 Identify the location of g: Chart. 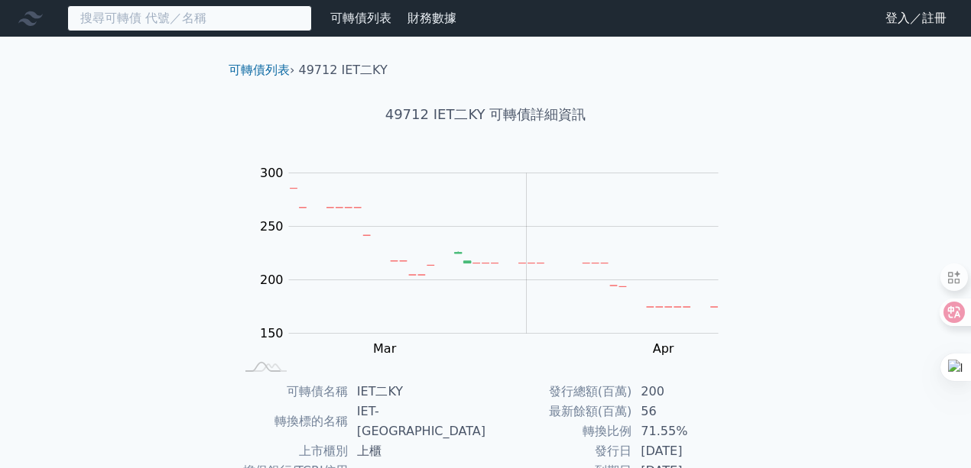
(497, 277).